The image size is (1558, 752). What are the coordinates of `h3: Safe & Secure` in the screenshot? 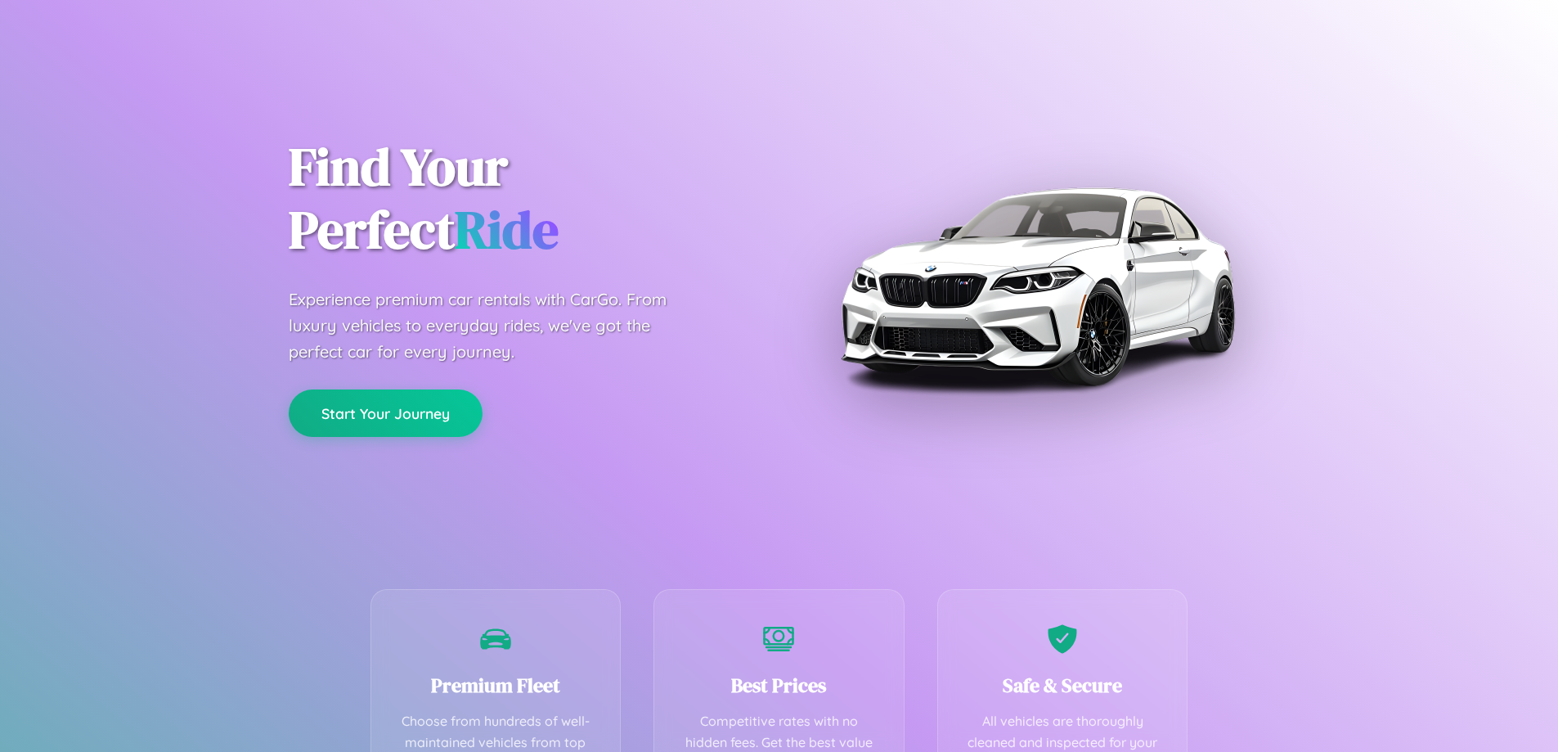 It's located at (1062, 684).